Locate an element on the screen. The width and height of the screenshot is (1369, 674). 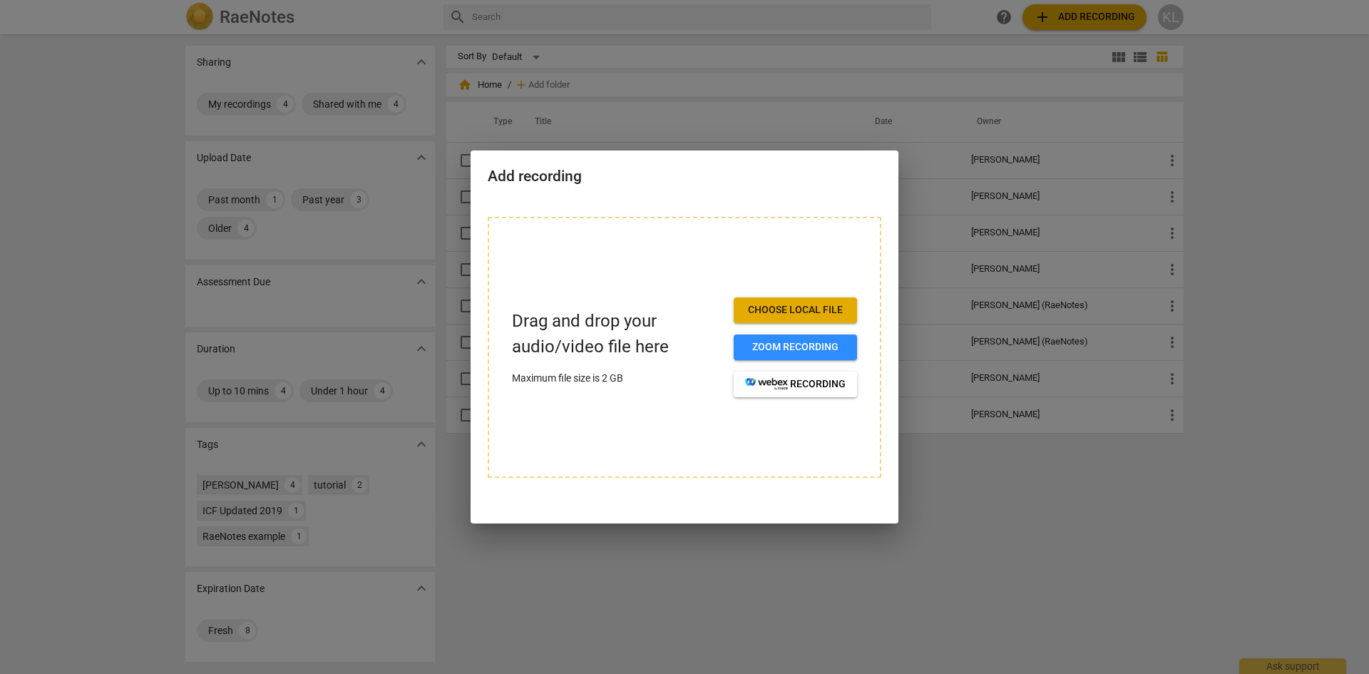
span: recording is located at coordinates (795, 384).